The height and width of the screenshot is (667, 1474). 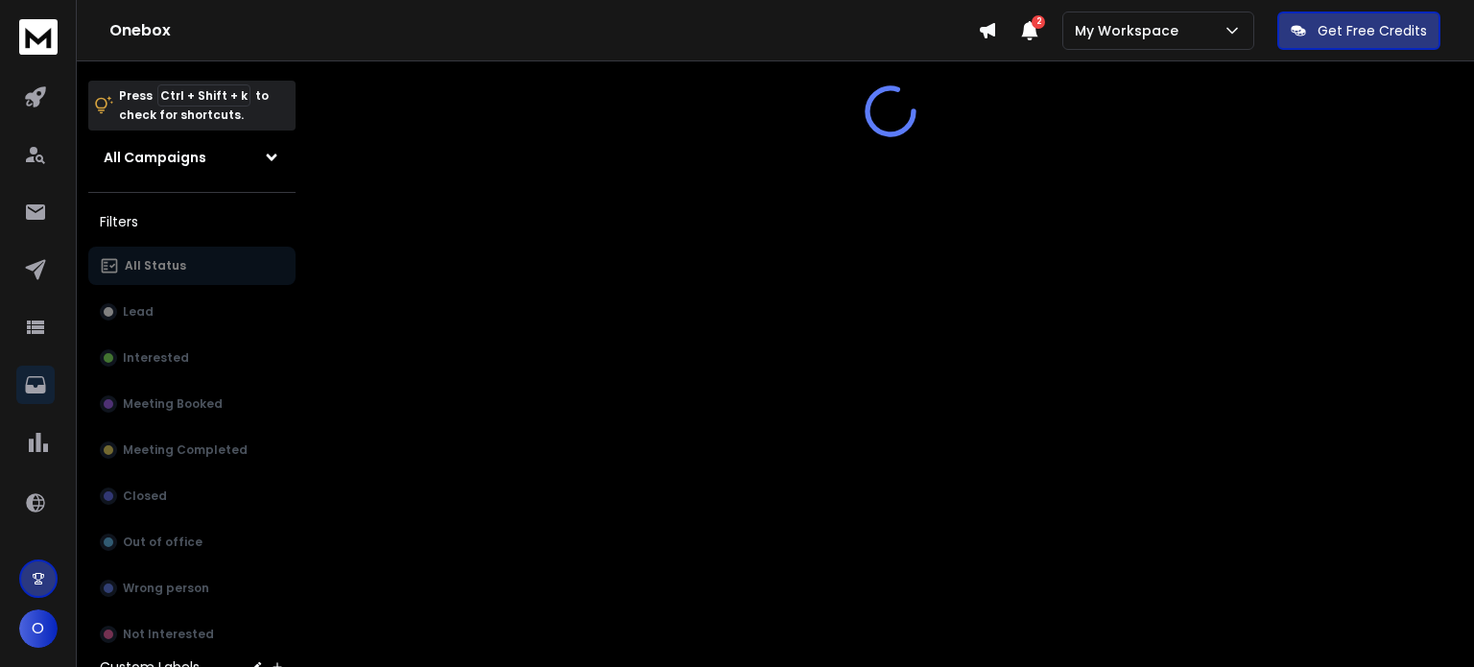 What do you see at coordinates (38, 628) in the screenshot?
I see `button: O` at bounding box center [38, 628].